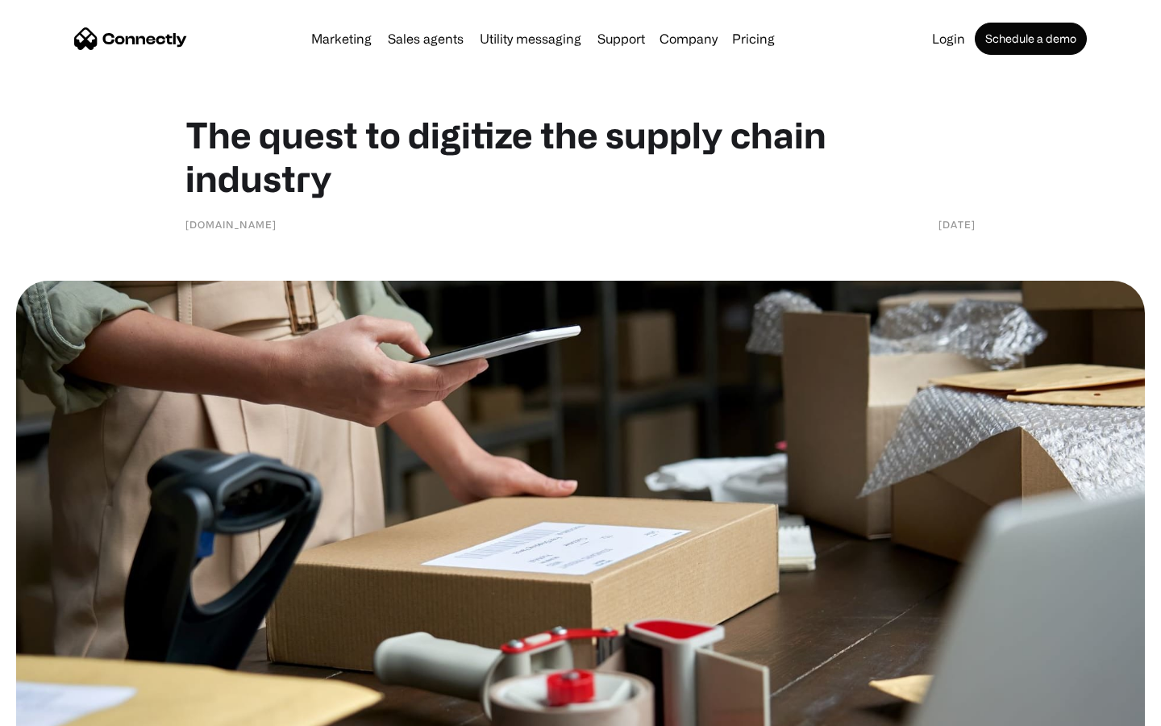  Describe the element at coordinates (56, 709) in the screenshot. I see `aside: Language selected: English` at that location.